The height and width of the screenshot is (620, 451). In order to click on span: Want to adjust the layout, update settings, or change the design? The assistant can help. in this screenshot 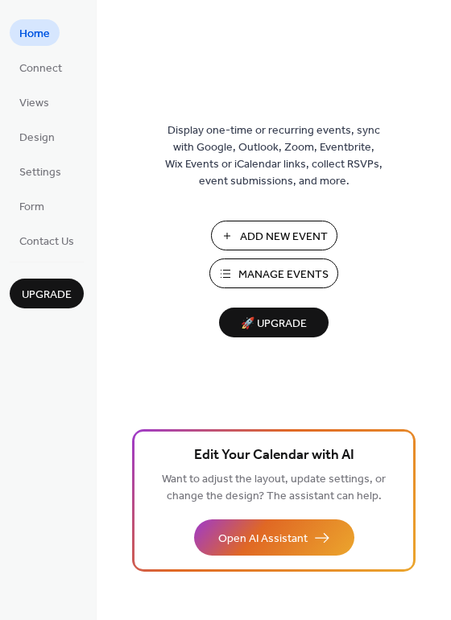, I will do `click(274, 488)`.